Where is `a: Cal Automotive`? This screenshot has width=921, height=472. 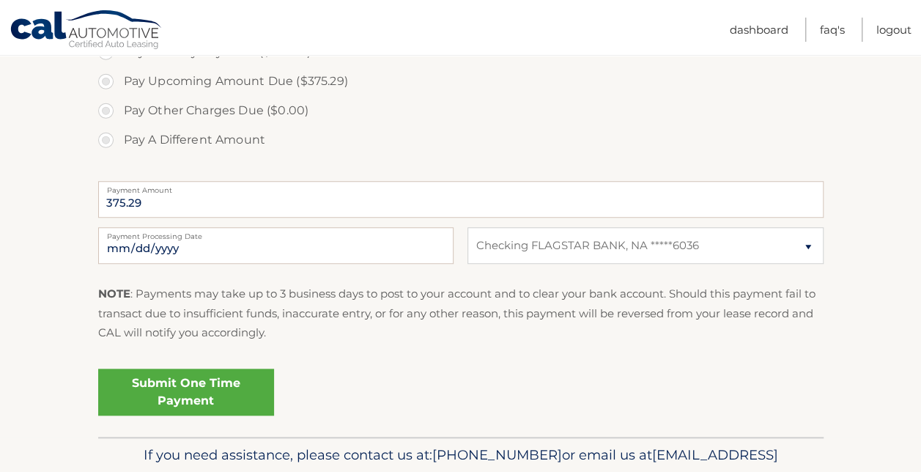
a: Cal Automotive is located at coordinates (86, 31).